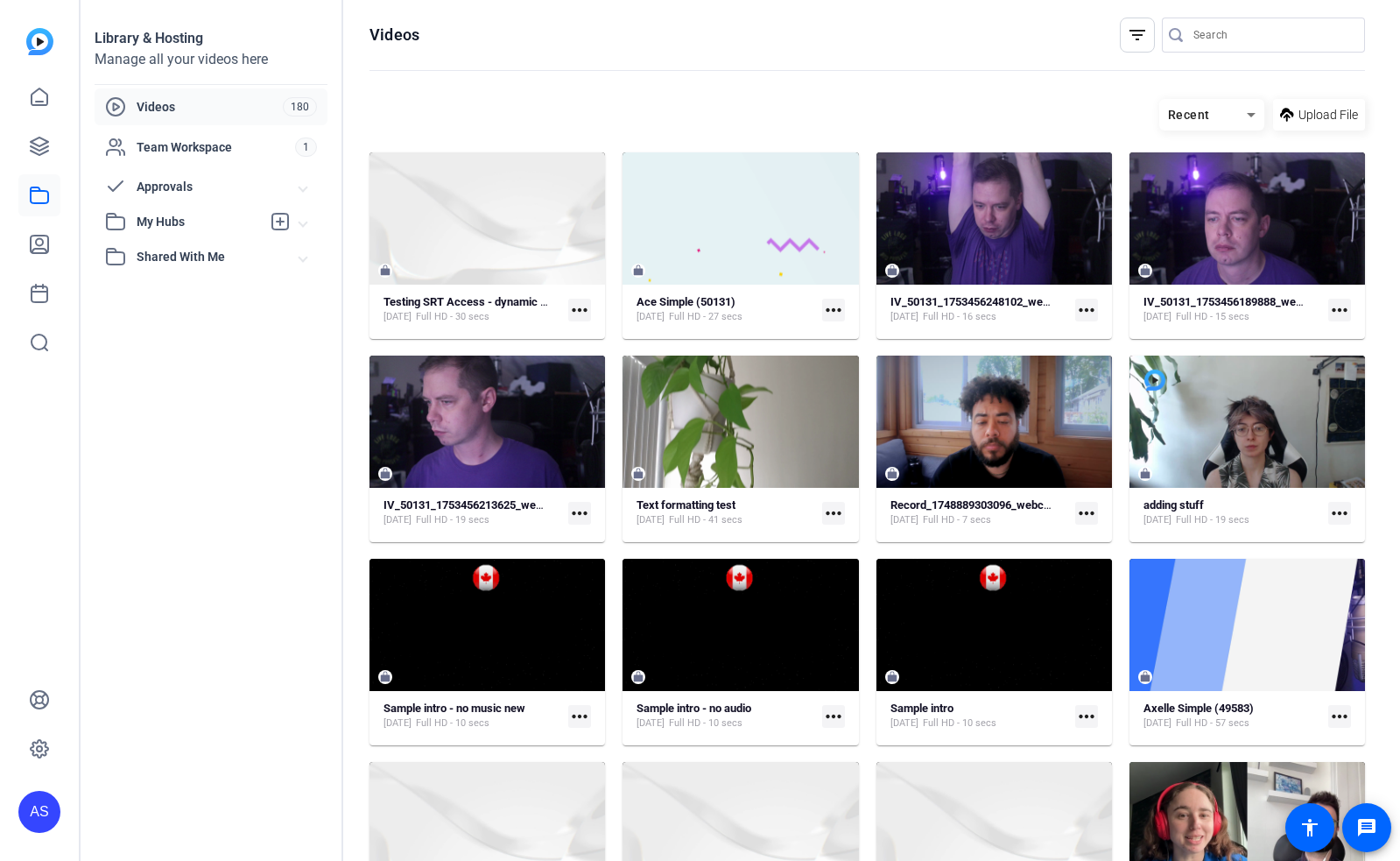 The height and width of the screenshot is (861, 1400). I want to click on strong: Text formatting test, so click(685, 504).